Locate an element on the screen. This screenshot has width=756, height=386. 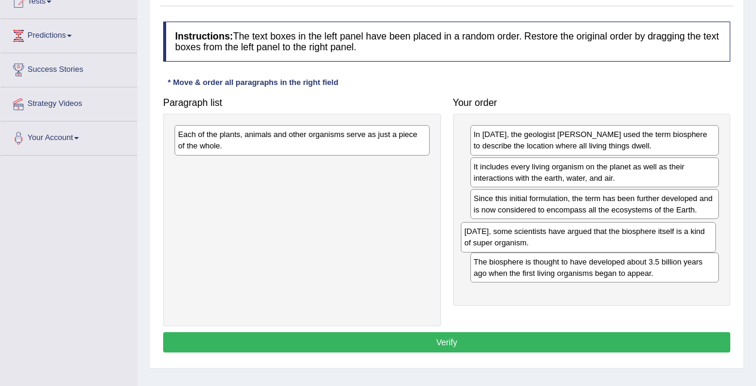
h4: The text boxes in the left panel have been placed in a random order. Restore the original order b... is located at coordinates (447, 41).